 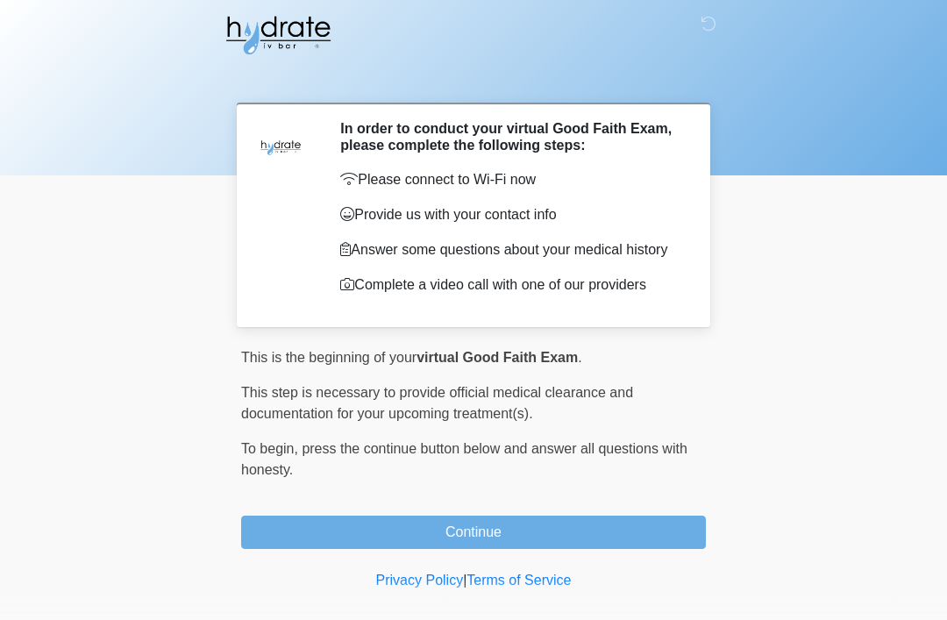 What do you see at coordinates (437, 403) in the screenshot?
I see `span: This step is necessary to provide official medical clearance and documentation for your upcoming ...` at bounding box center [437, 403].